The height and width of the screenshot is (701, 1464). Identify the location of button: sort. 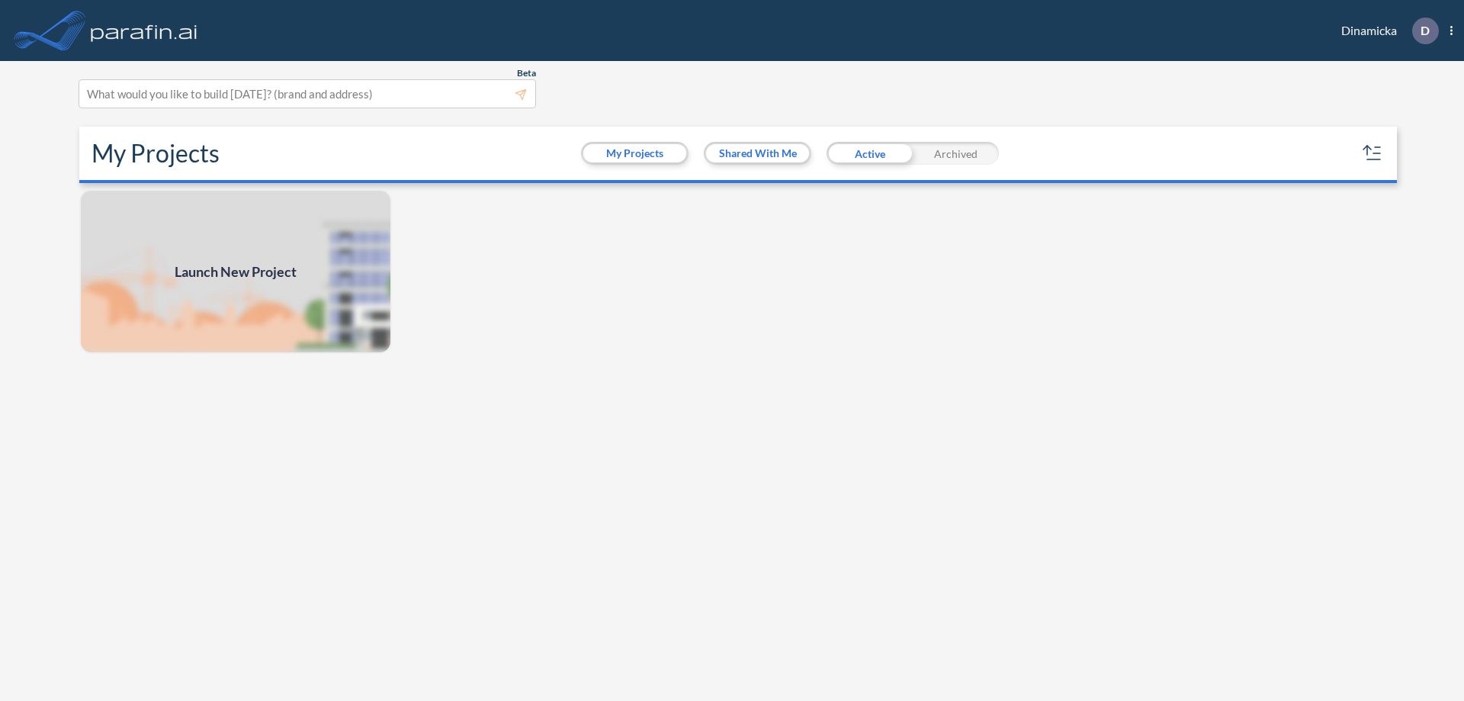
(1373, 153).